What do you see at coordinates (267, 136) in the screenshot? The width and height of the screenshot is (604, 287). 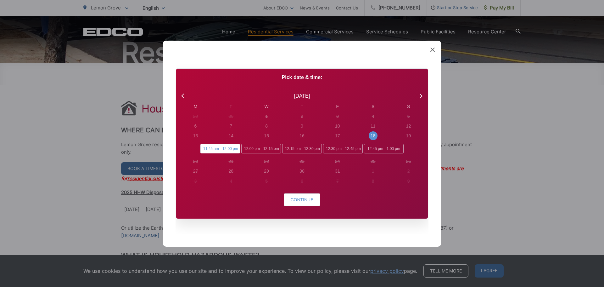 I see `div: 15` at bounding box center [267, 136].